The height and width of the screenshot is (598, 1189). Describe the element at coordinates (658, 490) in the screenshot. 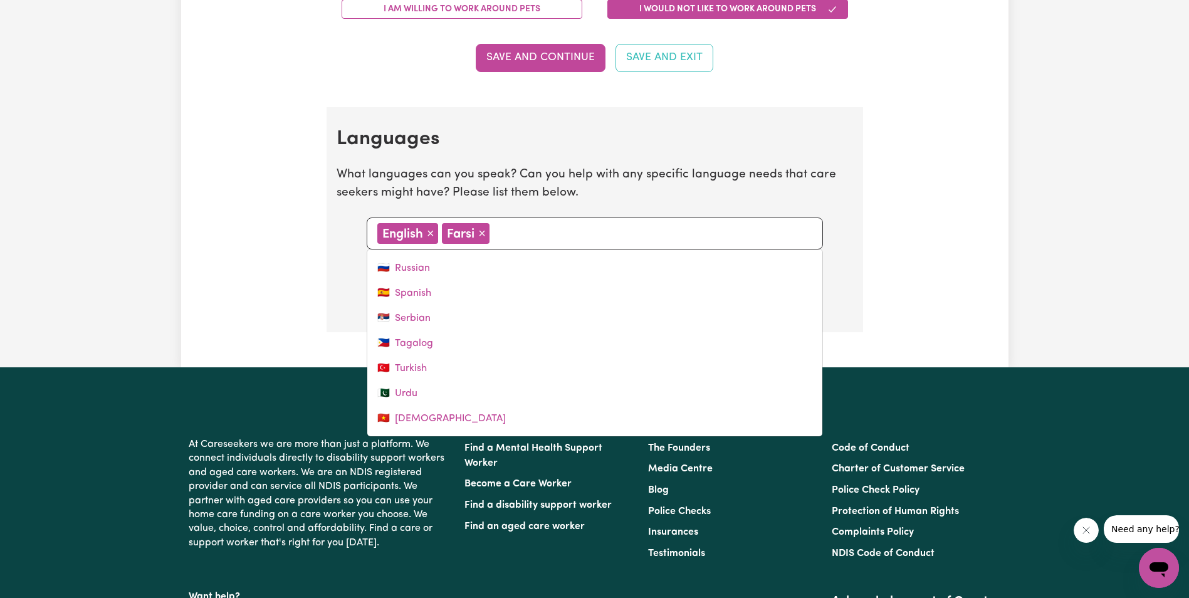

I see `a: Blog` at that location.